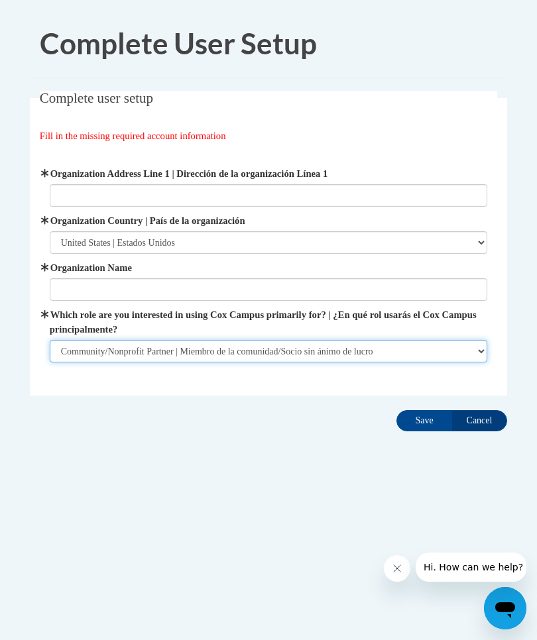  What do you see at coordinates (133, 136) in the screenshot?
I see `span: Fill in the missing required account information` at bounding box center [133, 136].